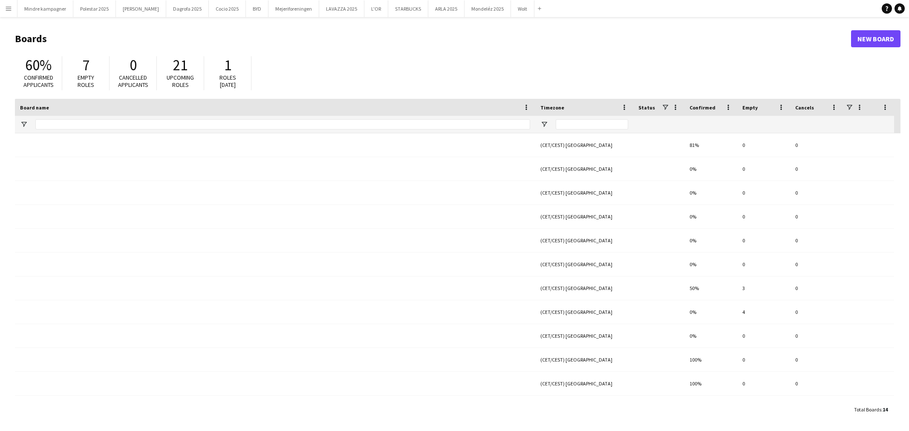  What do you see at coordinates (552, 107) in the screenshot?
I see `span: Timezone` at bounding box center [552, 107].